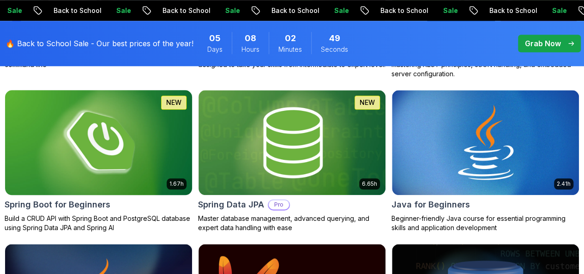 This screenshot has height=274, width=584. What do you see at coordinates (485, 161) in the screenshot?
I see `a: Java for Beginners card2.41hJava for BeginnersBeginner-friendly Java course for essential program...` at bounding box center [485, 161].